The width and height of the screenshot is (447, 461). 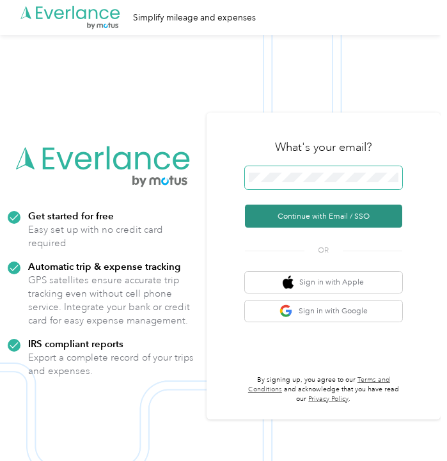 I want to click on span: OR, so click(x=324, y=251).